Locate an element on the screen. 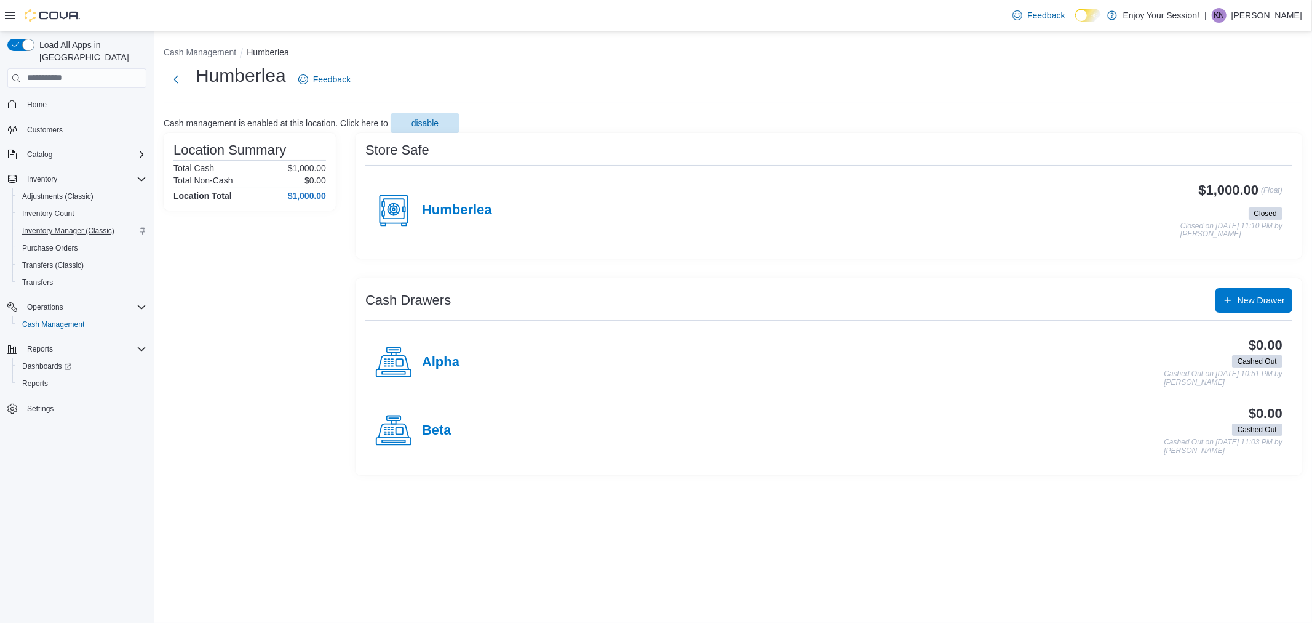  span: Inventory is located at coordinates (42, 179).